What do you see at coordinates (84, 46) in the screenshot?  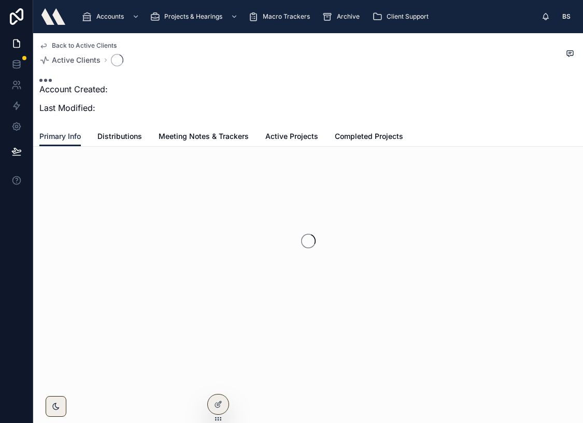 I see `span: Back to Active Clients` at bounding box center [84, 46].